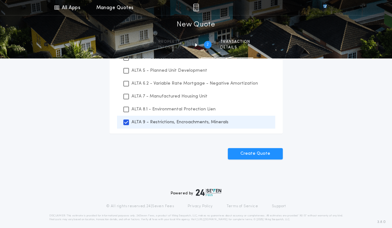  What do you see at coordinates (255, 154) in the screenshot?
I see `button: Create Quote` at bounding box center [255, 154].